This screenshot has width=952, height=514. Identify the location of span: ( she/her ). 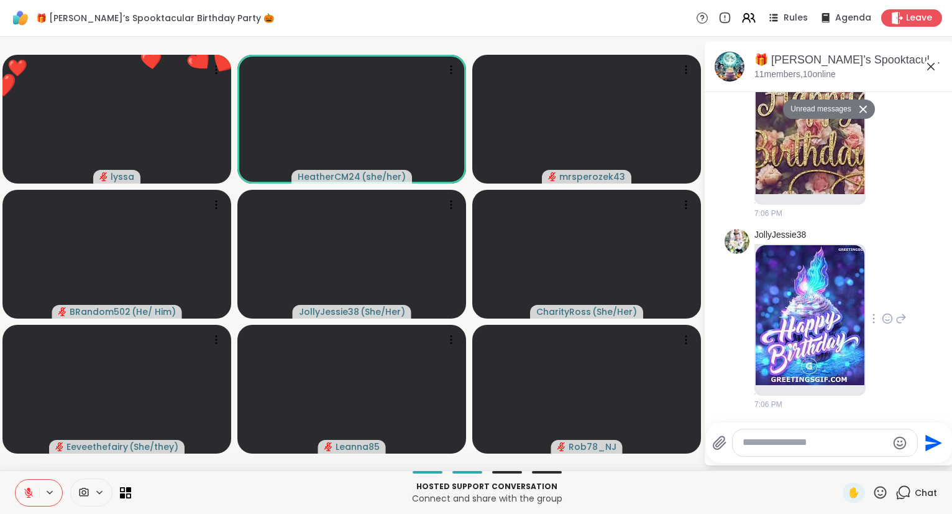
(384, 177).